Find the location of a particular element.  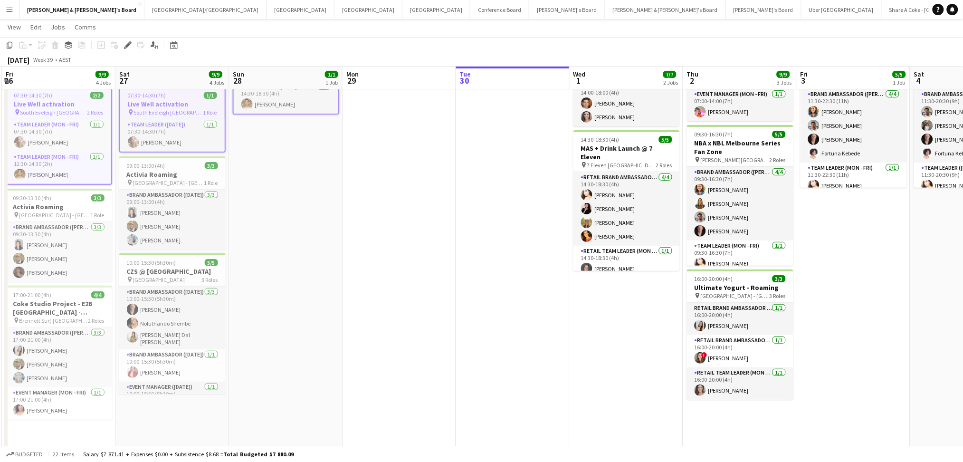

span: Week 39 is located at coordinates (43, 59).